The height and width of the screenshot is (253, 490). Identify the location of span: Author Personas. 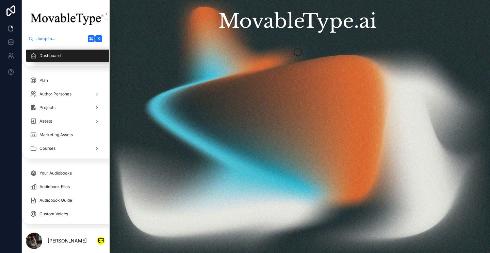
(55, 94).